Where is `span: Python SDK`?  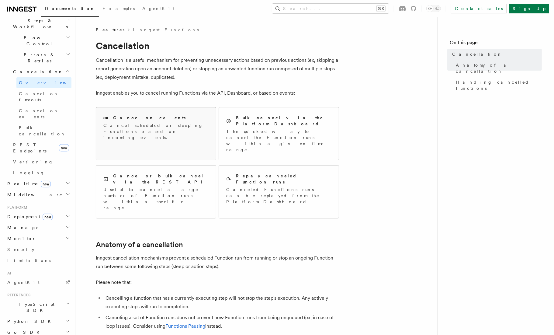 span: Python SDK is located at coordinates (30, 321).